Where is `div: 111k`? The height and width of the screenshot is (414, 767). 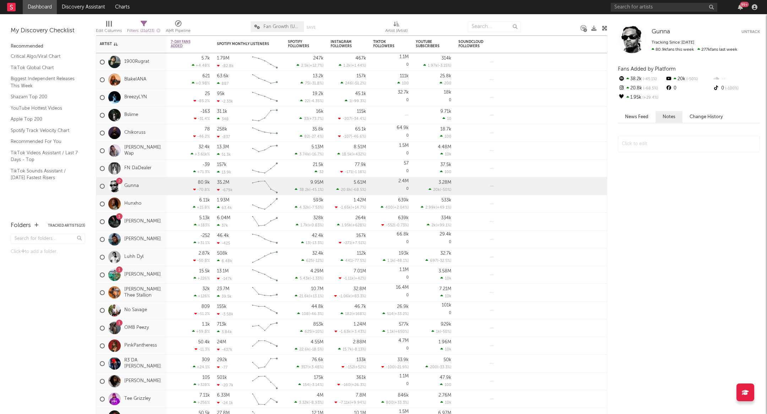 div: 111k is located at coordinates (404, 76).